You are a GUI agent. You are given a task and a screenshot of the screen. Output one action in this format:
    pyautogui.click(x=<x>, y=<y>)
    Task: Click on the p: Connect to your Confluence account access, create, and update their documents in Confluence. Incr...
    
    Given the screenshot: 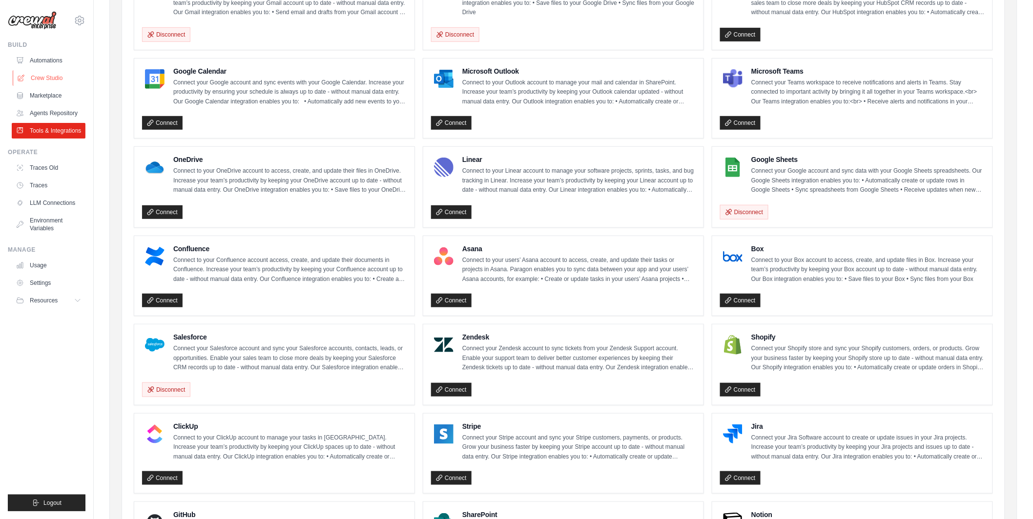 What is the action you would take?
    pyautogui.click(x=290, y=270)
    